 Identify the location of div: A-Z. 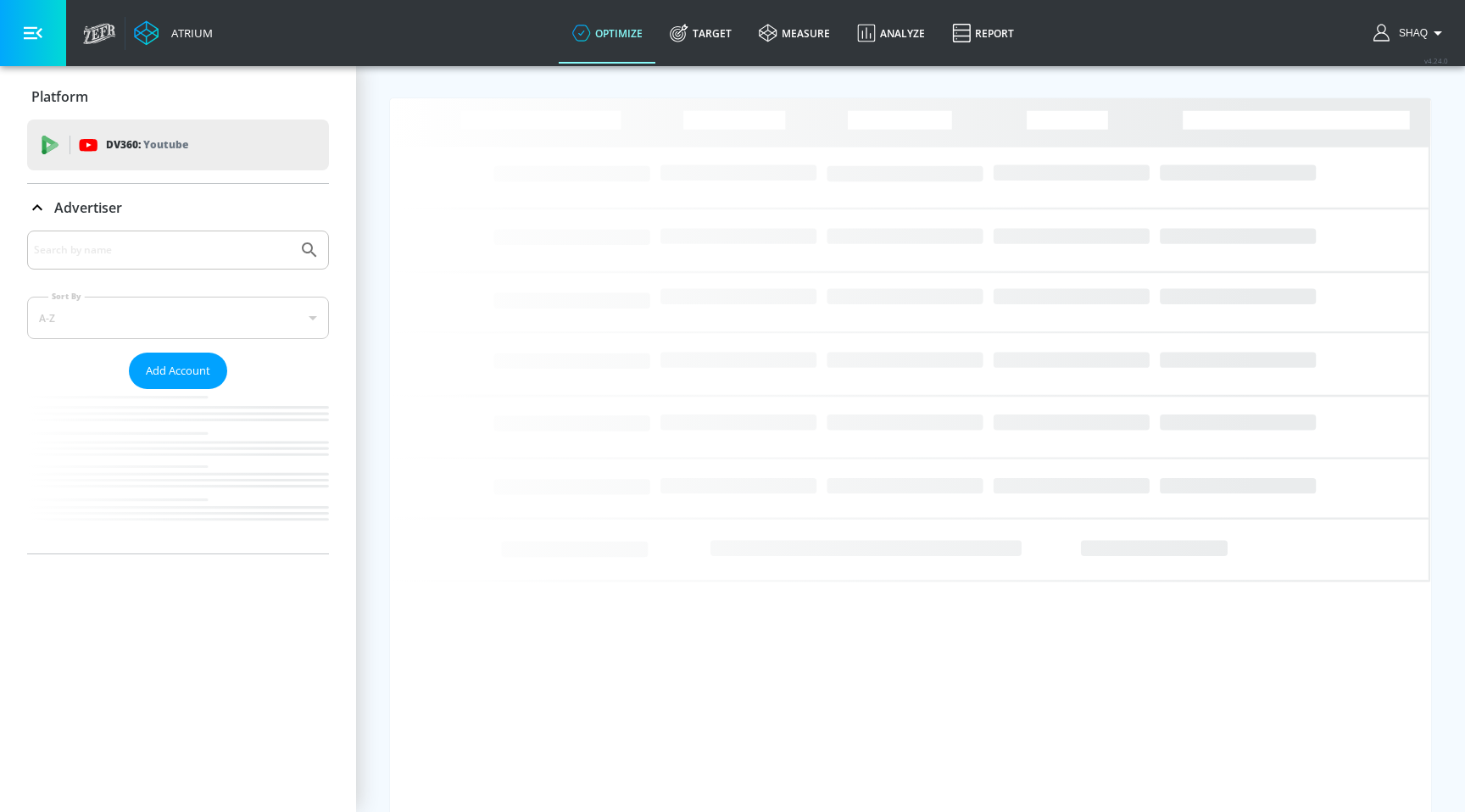
(179, 318).